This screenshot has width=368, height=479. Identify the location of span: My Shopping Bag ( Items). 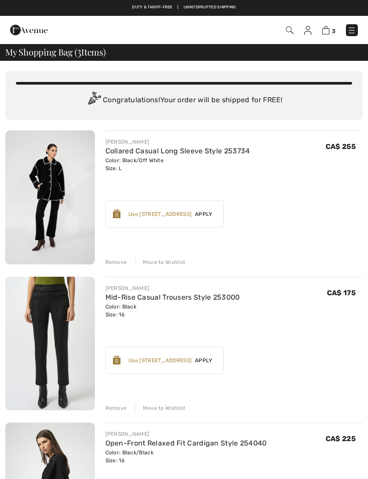
(56, 52).